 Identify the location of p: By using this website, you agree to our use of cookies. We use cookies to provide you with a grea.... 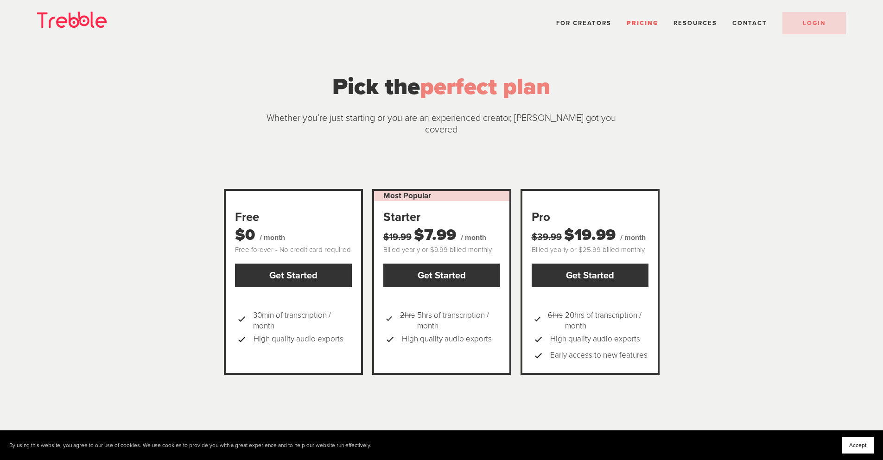
(190, 445).